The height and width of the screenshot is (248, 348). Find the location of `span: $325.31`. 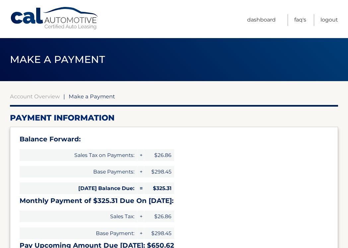

span: $325.31 is located at coordinates (159, 188).